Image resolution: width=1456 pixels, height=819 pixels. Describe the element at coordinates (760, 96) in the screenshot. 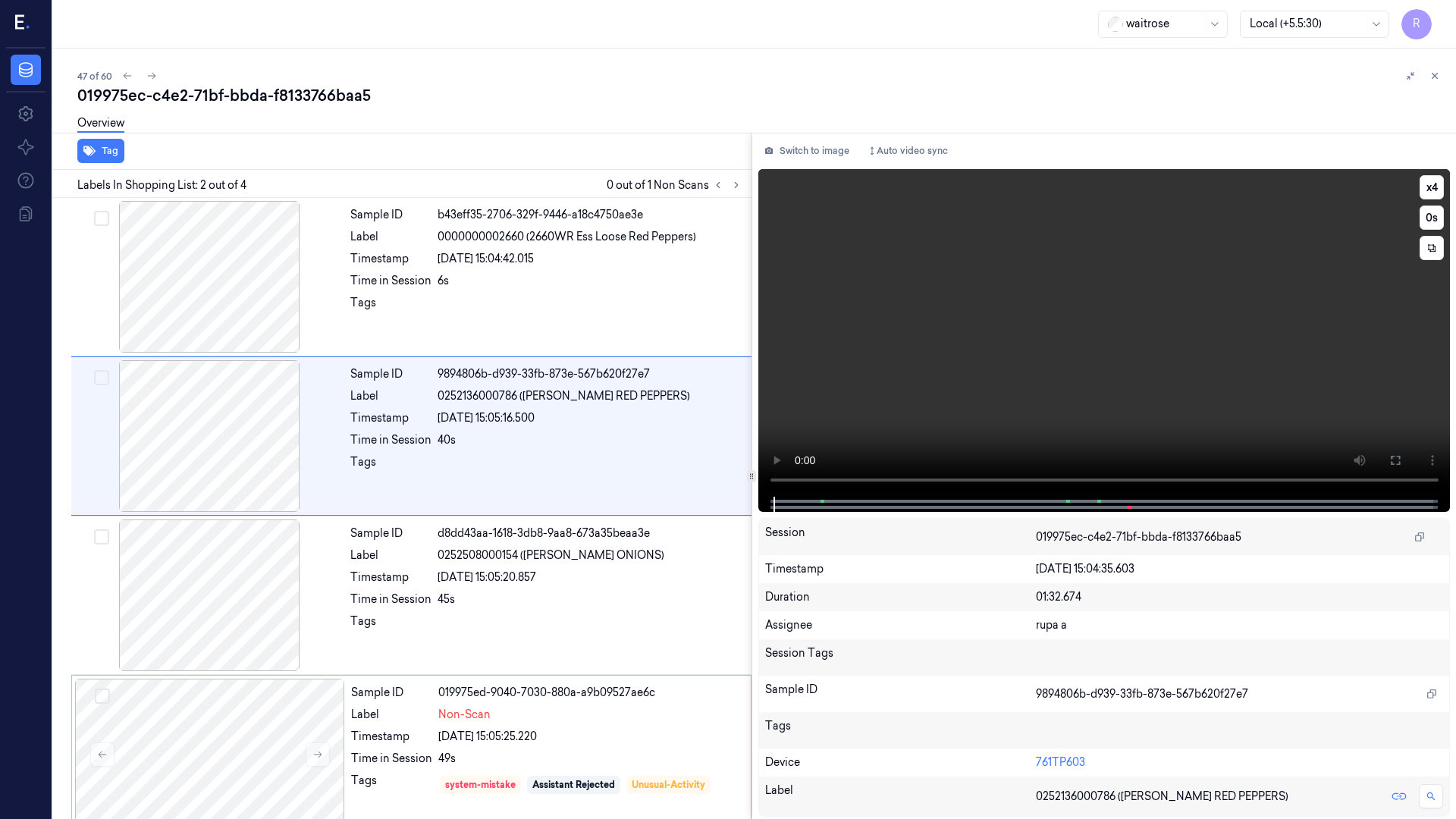

I see `div: 019975ec-c4e2-71bf-bbda-f8133766baa5` at that location.